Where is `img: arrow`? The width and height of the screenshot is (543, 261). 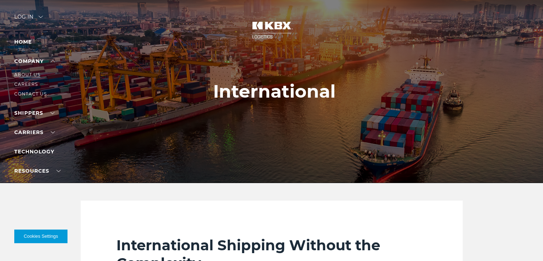 img: arrow is located at coordinates (41, 17).